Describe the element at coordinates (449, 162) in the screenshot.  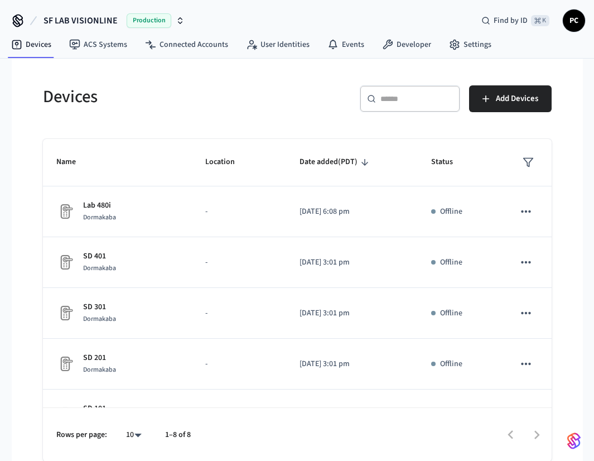
I see `span: Status` at that location.